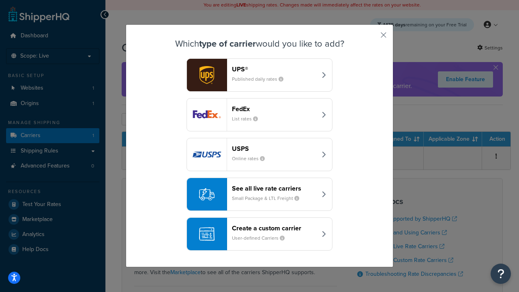 Image resolution: width=519 pixels, height=292 pixels. What do you see at coordinates (207, 115) in the screenshot?
I see `img: fedEx logo` at bounding box center [207, 115].